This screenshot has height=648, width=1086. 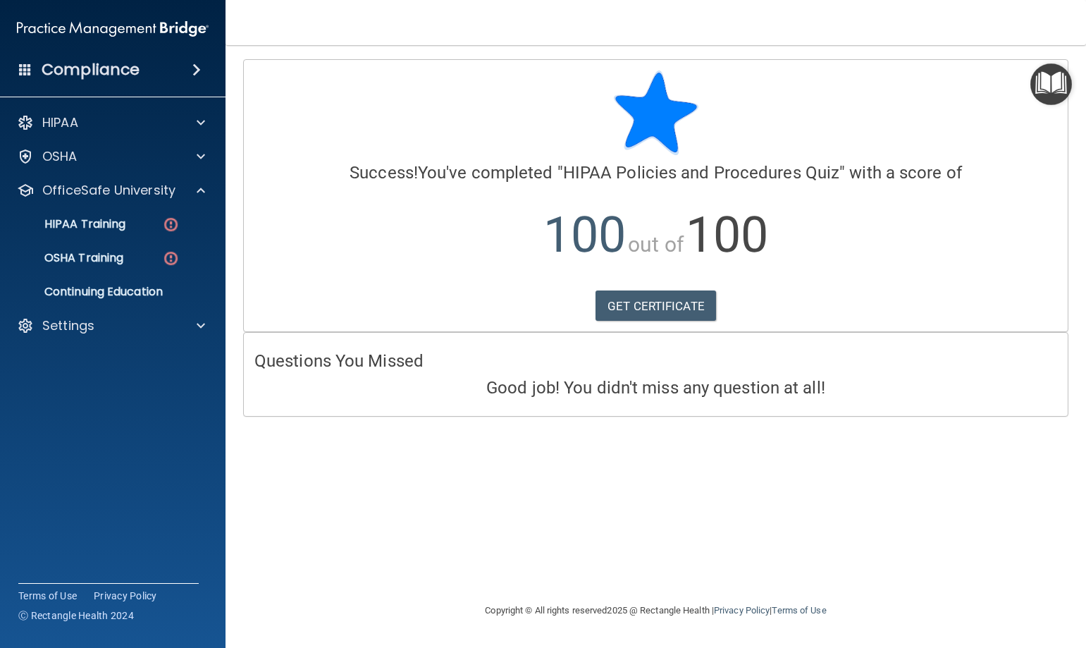 What do you see at coordinates (656, 113) in the screenshot?
I see `img: blue-star-rounded.9d042014.png` at bounding box center [656, 113].